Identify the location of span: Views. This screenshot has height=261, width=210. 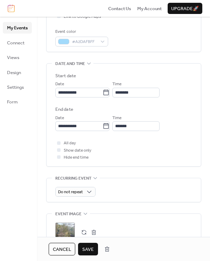
(13, 58).